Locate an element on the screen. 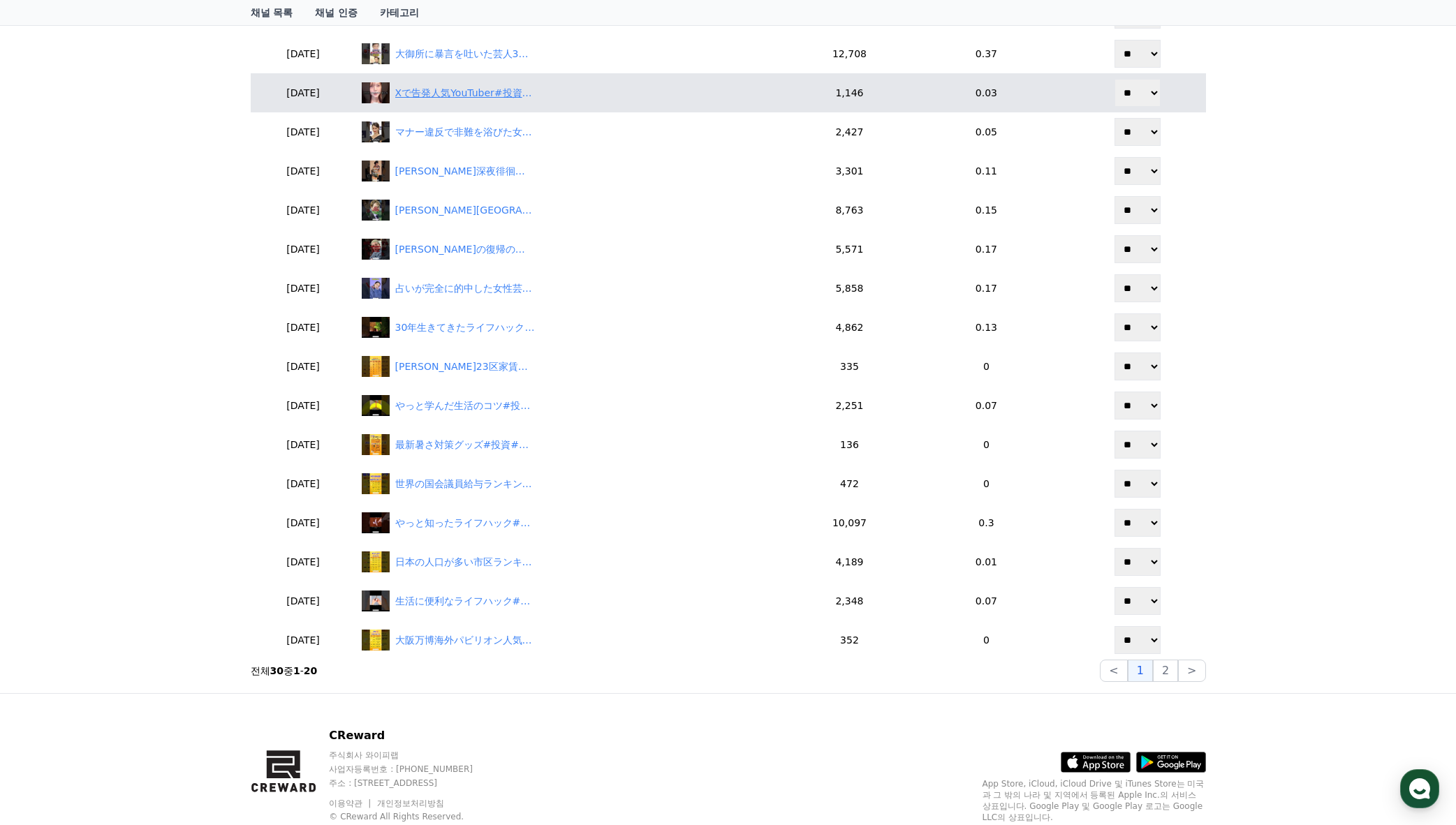 This screenshot has width=1456, height=825. a: やっと学んだ生活のコツ#投資#転職#貯金 やっと学んだ生活のコツ#投資#転職#貯金 is located at coordinates (575, 406).